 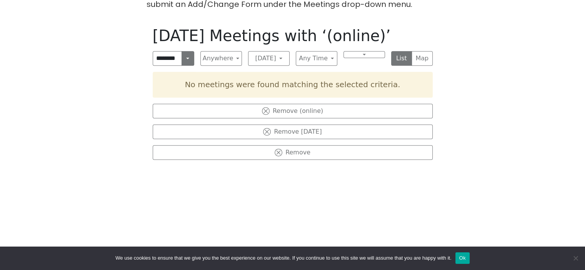 What do you see at coordinates (316, 58) in the screenshot?
I see `button: Any Time` at bounding box center [316, 58].